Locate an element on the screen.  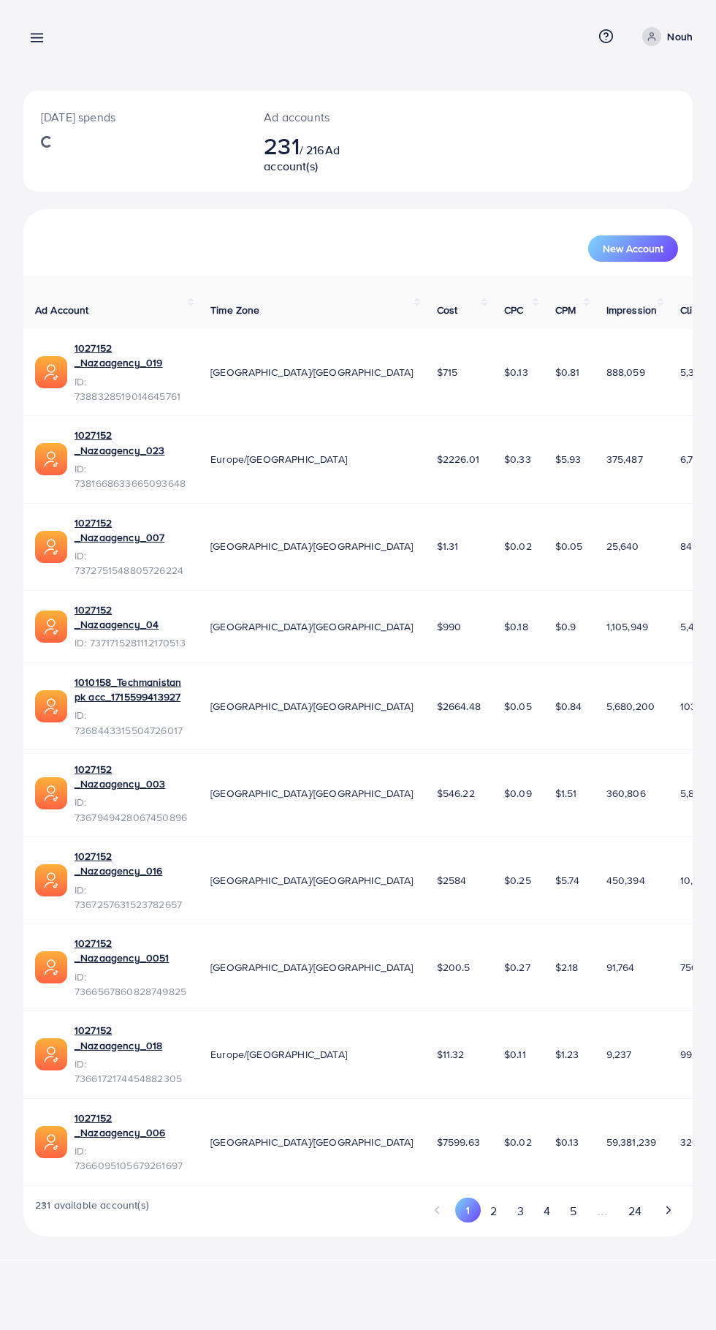
span: 750 is located at coordinates (689, 967).